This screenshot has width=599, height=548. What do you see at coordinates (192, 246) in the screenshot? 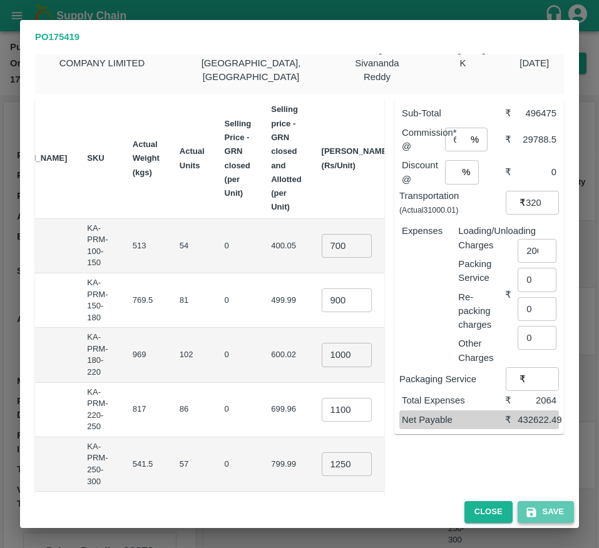
I see `td: 54` at bounding box center [192, 246].